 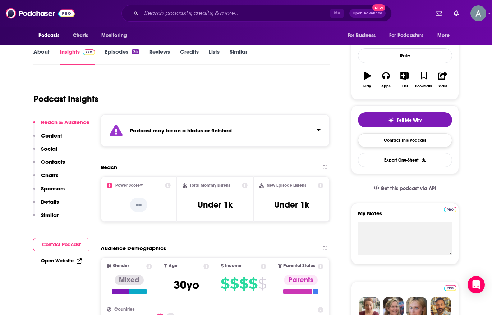 I want to click on div: List, so click(x=405, y=86).